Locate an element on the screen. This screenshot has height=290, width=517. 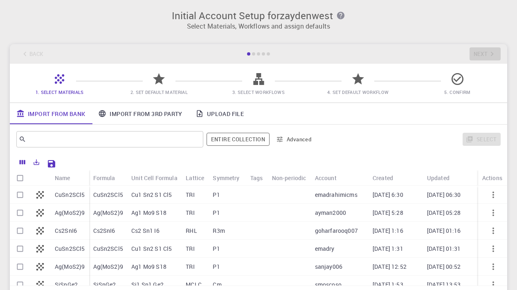
button: Save Explorer Settings is located at coordinates (51, 164).